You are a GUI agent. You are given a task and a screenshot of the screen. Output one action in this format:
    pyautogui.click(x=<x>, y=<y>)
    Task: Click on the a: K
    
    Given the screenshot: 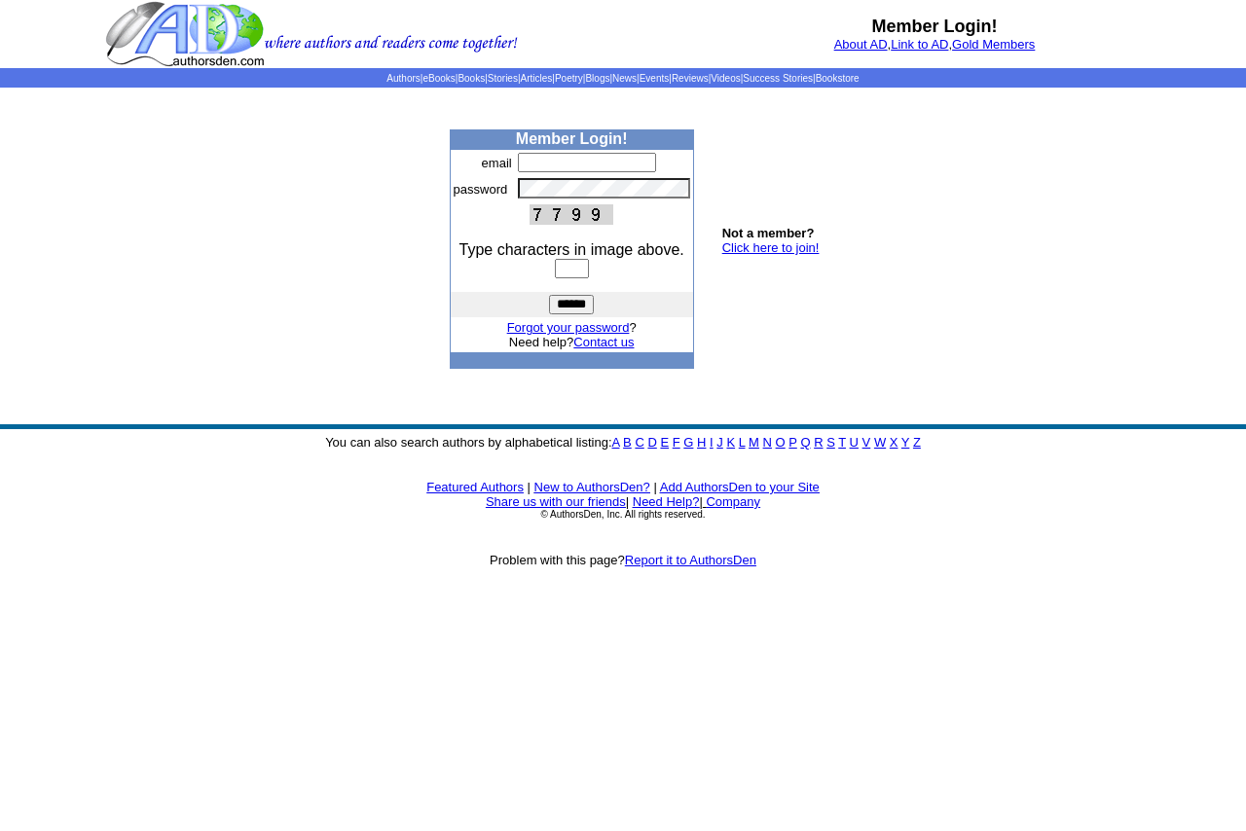 What is the action you would take?
    pyautogui.click(x=730, y=442)
    